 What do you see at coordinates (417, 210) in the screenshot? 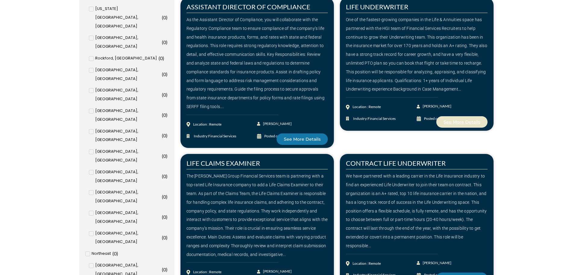
I see `div: We have partnered with a leading carrier in the Life Insurance industry to find an experienced Li...` at bounding box center [417, 210].